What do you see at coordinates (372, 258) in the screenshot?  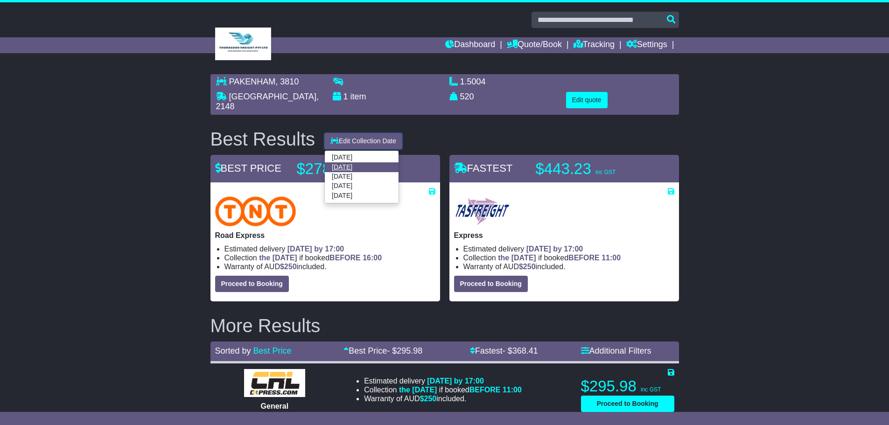 I see `span: 16:00` at bounding box center [372, 258].